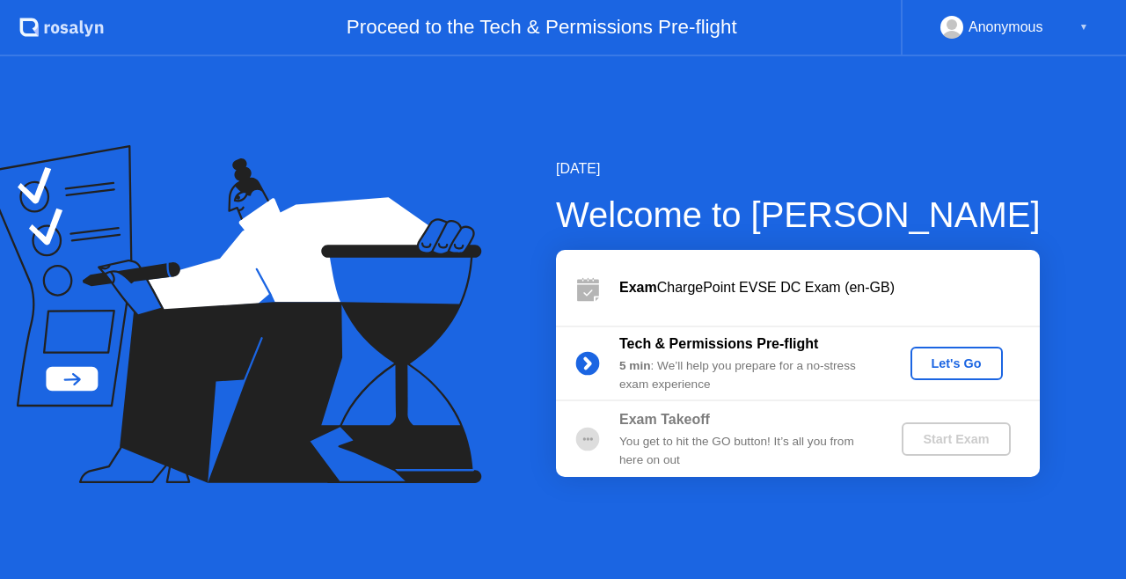  What do you see at coordinates (664, 419) in the screenshot?
I see `b: Exam Takeoff` at bounding box center [664, 419].